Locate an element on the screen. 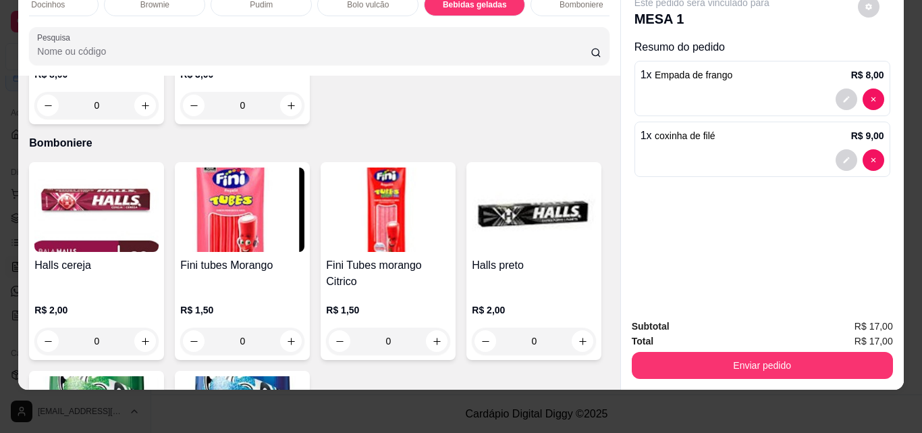 This screenshot has height=433, width=922. h4: Fini Tubes morango Citrico is located at coordinates (388, 273).